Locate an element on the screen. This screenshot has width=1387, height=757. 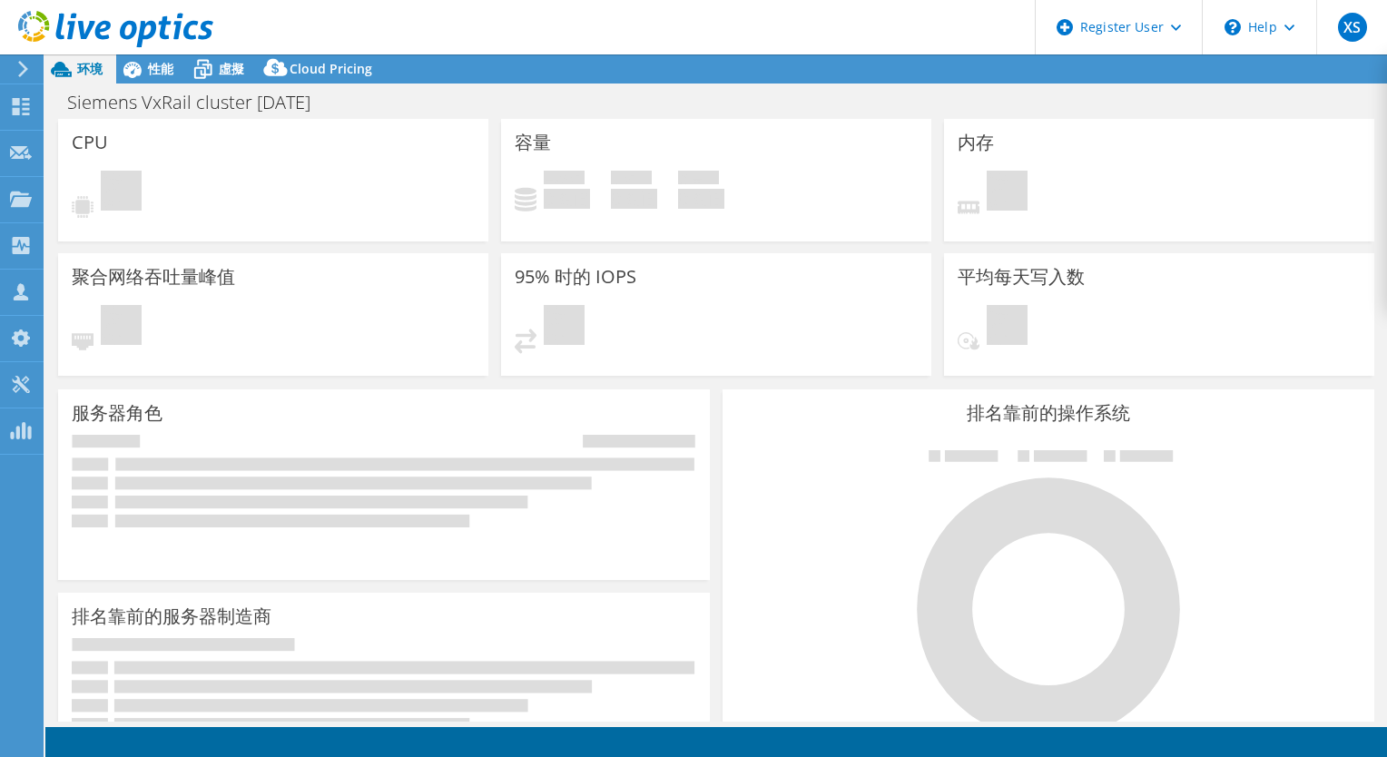
span: XS is located at coordinates (1353, 27).